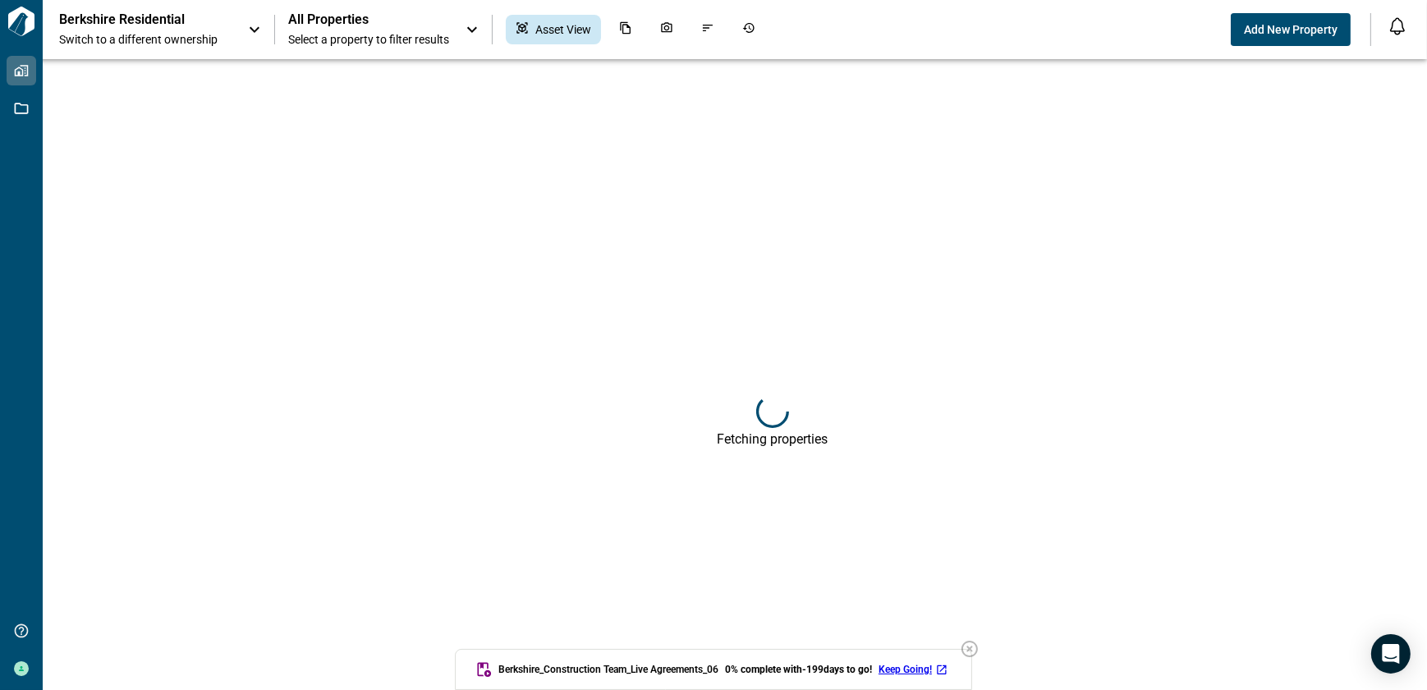  What do you see at coordinates (133, 20) in the screenshot?
I see `p: Berkshire Residential` at bounding box center [133, 20].